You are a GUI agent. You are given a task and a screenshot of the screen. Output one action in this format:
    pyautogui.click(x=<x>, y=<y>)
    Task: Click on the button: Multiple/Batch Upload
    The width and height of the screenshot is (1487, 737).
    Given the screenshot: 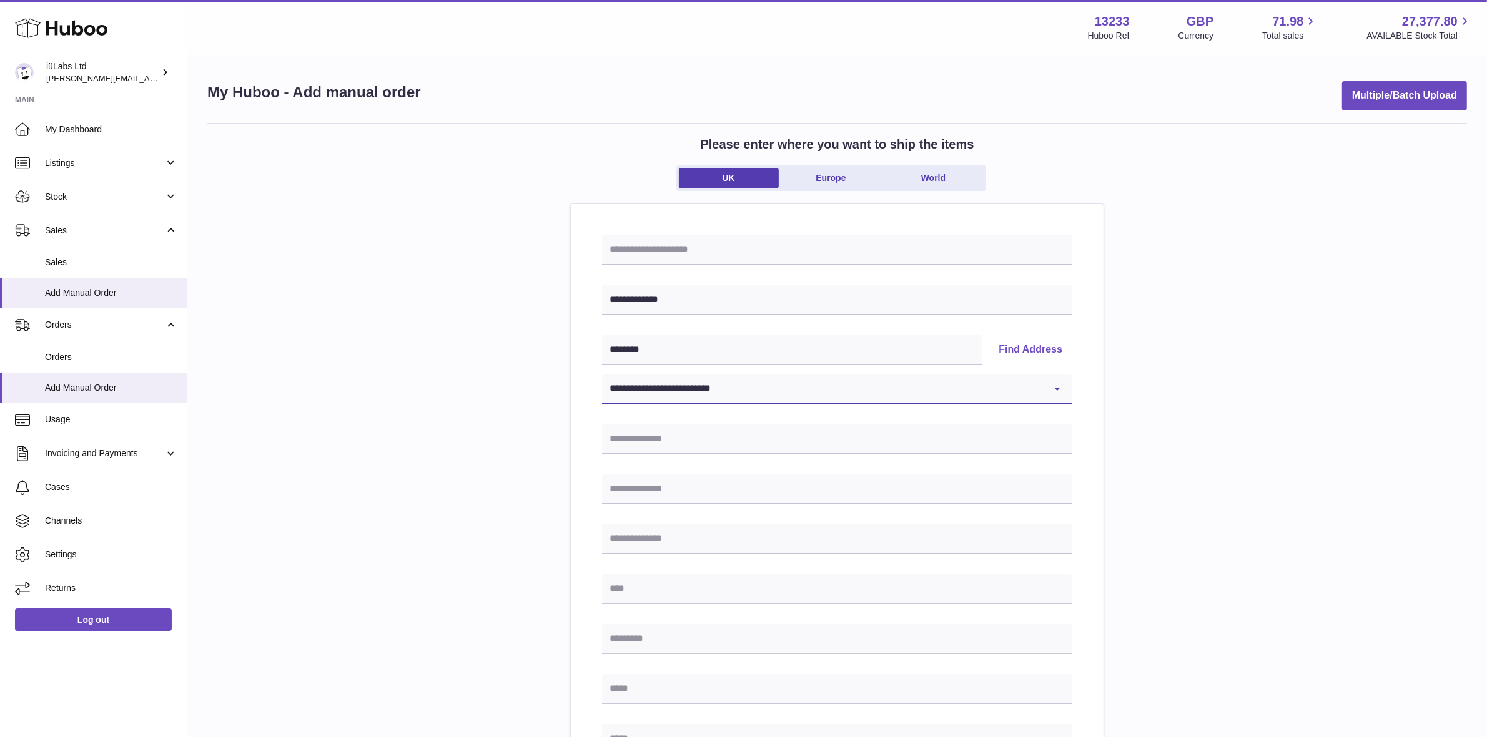 What is the action you would take?
    pyautogui.click(x=1404, y=96)
    